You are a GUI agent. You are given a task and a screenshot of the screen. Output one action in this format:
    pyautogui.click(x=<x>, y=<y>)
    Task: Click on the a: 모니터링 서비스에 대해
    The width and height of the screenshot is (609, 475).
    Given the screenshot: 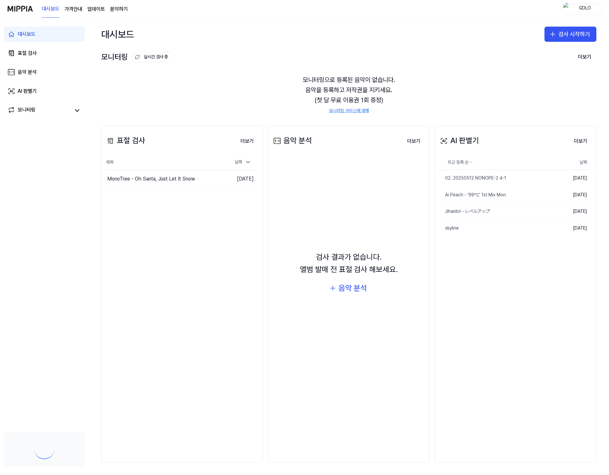 What is the action you would take?
    pyautogui.click(x=349, y=111)
    